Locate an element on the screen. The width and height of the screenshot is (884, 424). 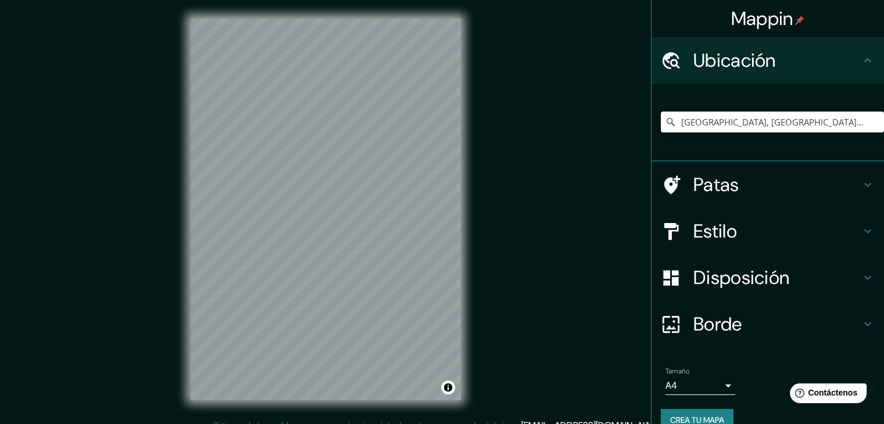
div: Disposición is located at coordinates (768, 278).